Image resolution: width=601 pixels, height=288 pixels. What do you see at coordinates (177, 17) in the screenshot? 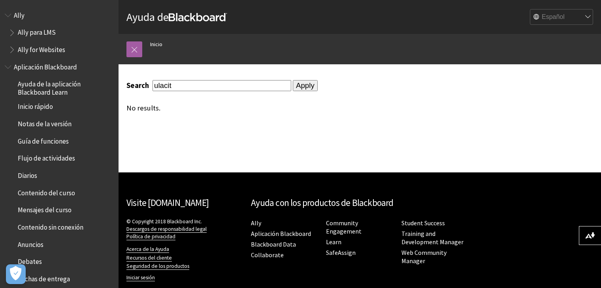
I see `a: Ayuda deBlackboard` at bounding box center [177, 17].